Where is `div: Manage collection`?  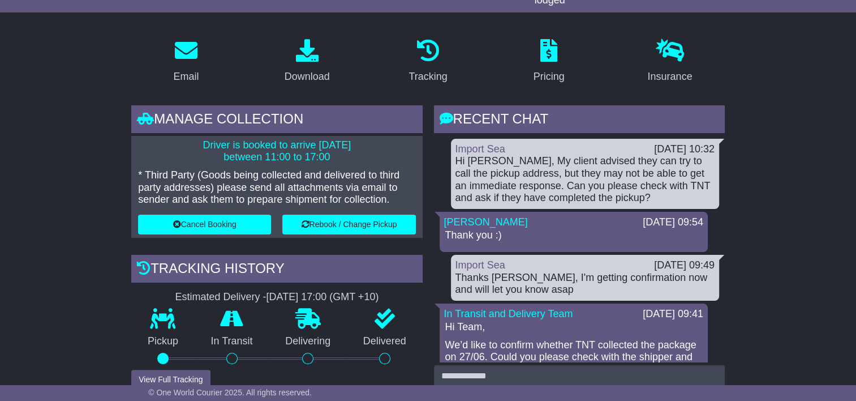 div: Manage collection is located at coordinates (277, 121).